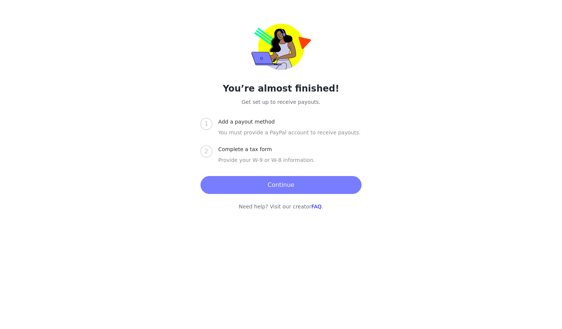 This screenshot has width=562, height=329. What do you see at coordinates (248, 149) in the screenshot?
I see `div: Complete a tax form` at bounding box center [248, 149].